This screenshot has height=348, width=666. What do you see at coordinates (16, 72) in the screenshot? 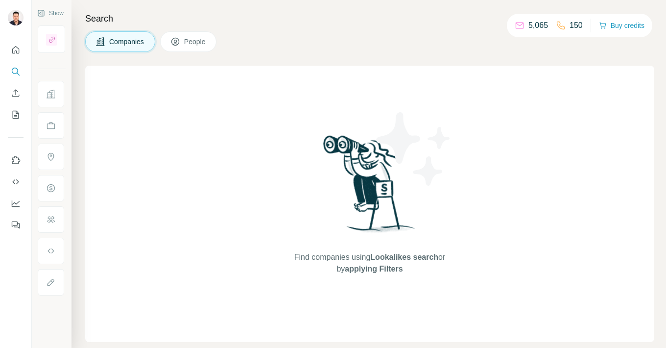
I see `button: Search` at bounding box center [16, 72].